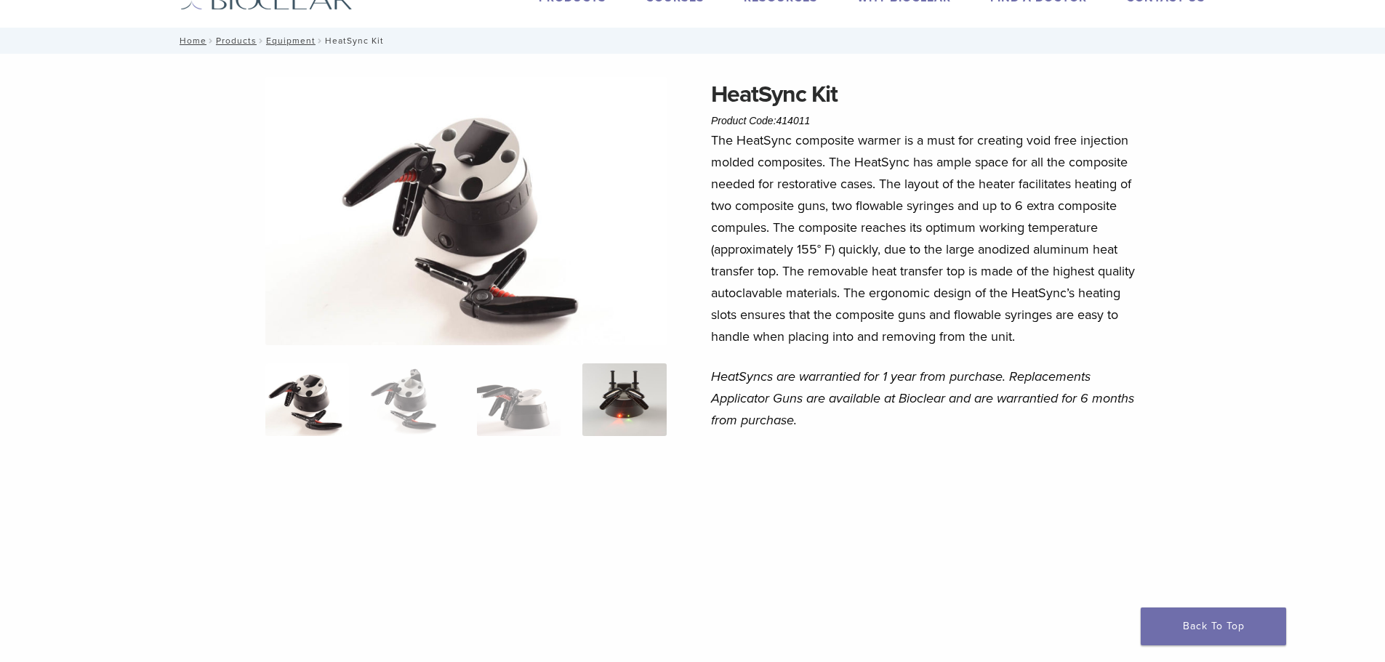  Describe the element at coordinates (925, 95) in the screenshot. I see `h1: HeatSync Kit` at that location.